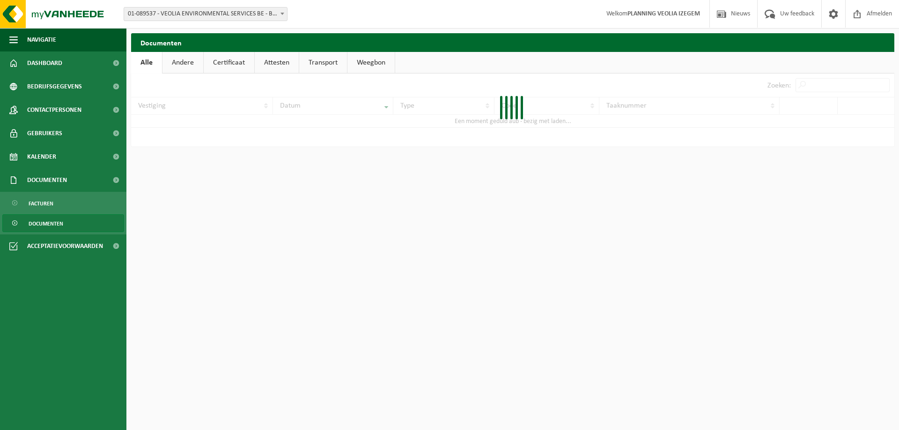 Image resolution: width=899 pixels, height=430 pixels. What do you see at coordinates (183, 63) in the screenshot?
I see `a: Andere` at bounding box center [183, 63].